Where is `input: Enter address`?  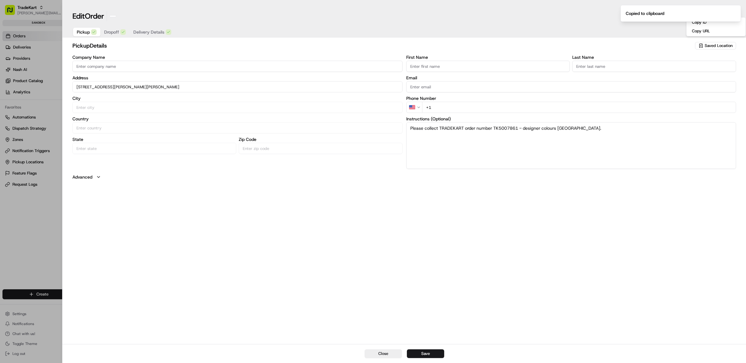
input: Enter address is located at coordinates (238, 87).